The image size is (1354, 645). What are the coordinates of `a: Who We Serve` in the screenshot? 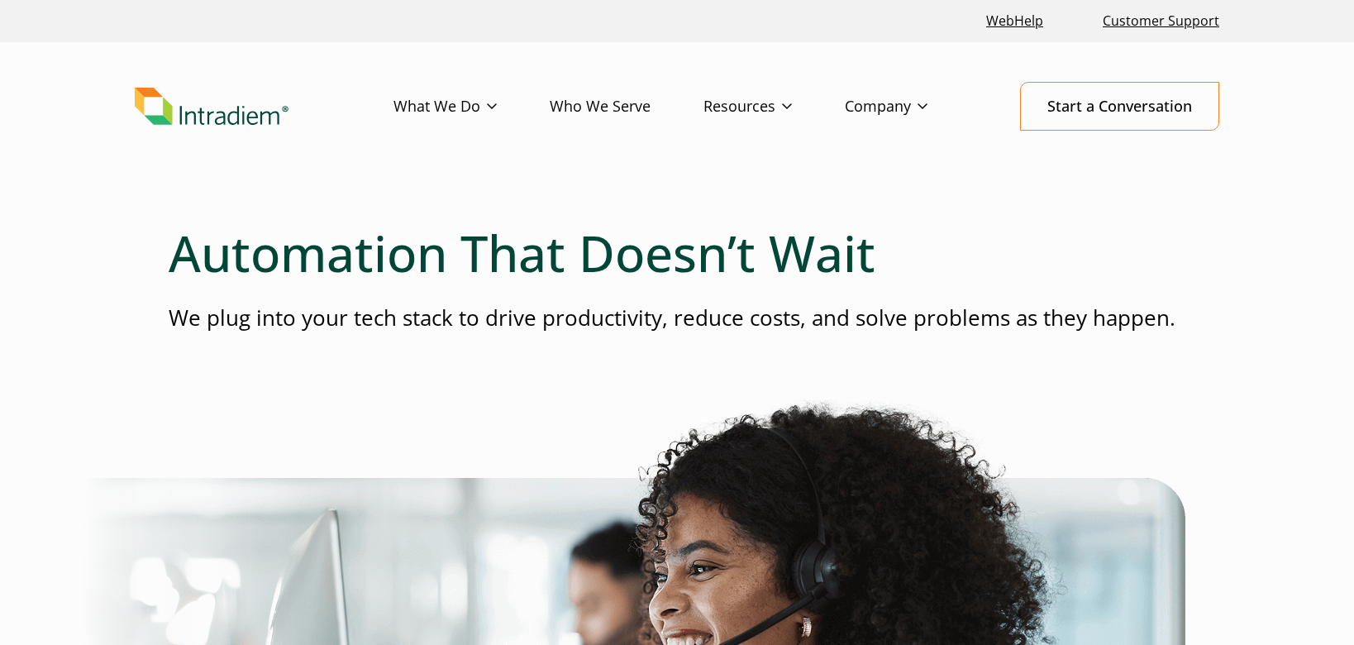 It's located at (627, 107).